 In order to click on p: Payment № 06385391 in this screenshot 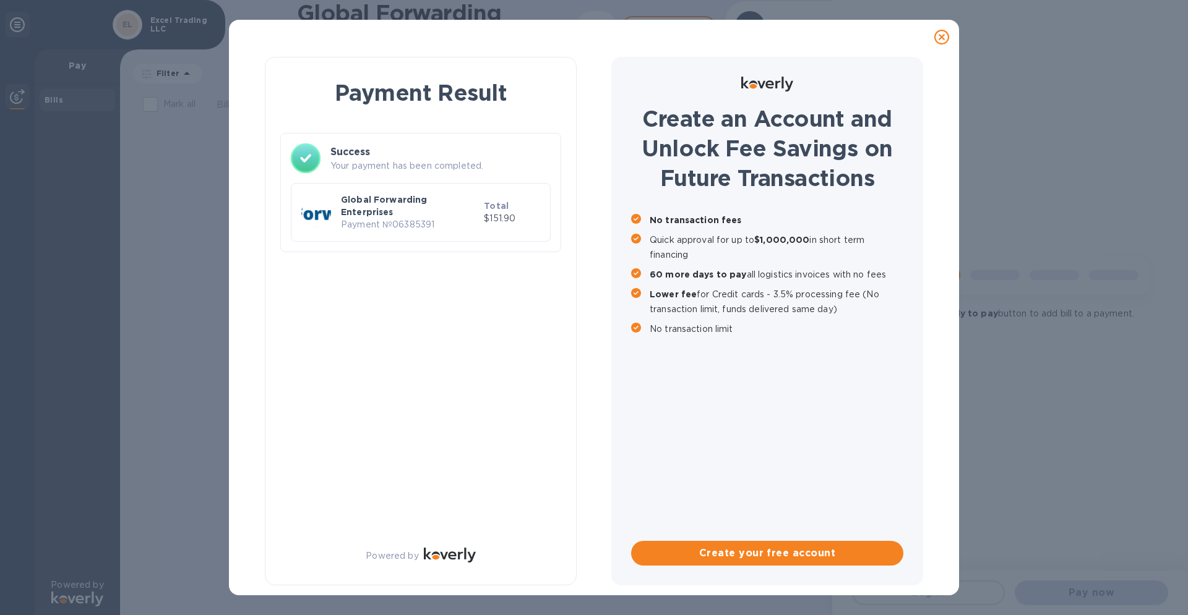, I will do `click(409, 225)`.